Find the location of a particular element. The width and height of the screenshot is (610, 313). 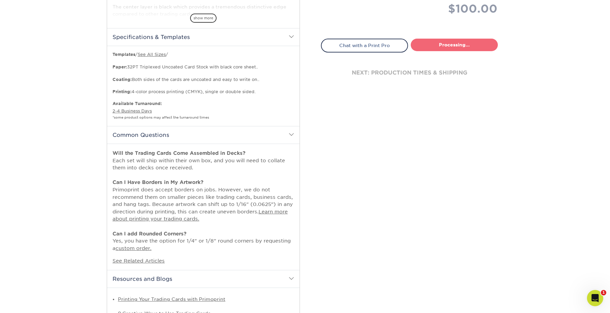

b: Templates is located at coordinates (124, 54).